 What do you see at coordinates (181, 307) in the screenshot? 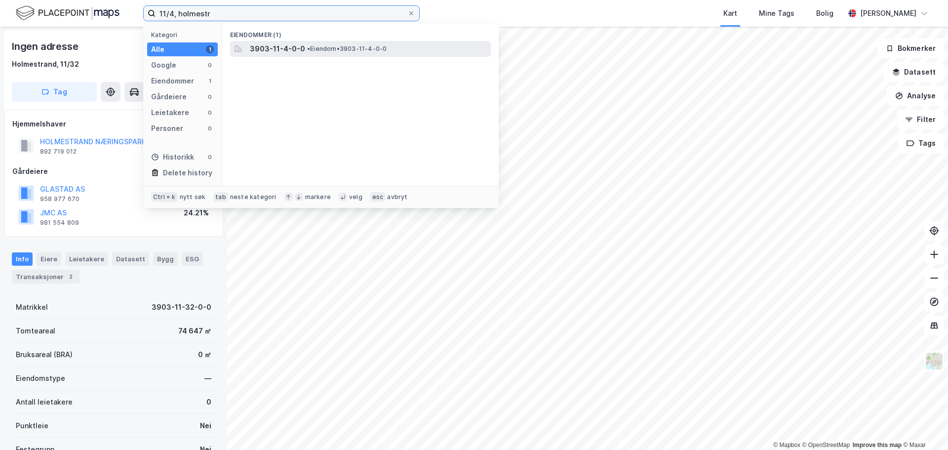
I see `div: 3903-11-32-0-0` at bounding box center [181, 307].